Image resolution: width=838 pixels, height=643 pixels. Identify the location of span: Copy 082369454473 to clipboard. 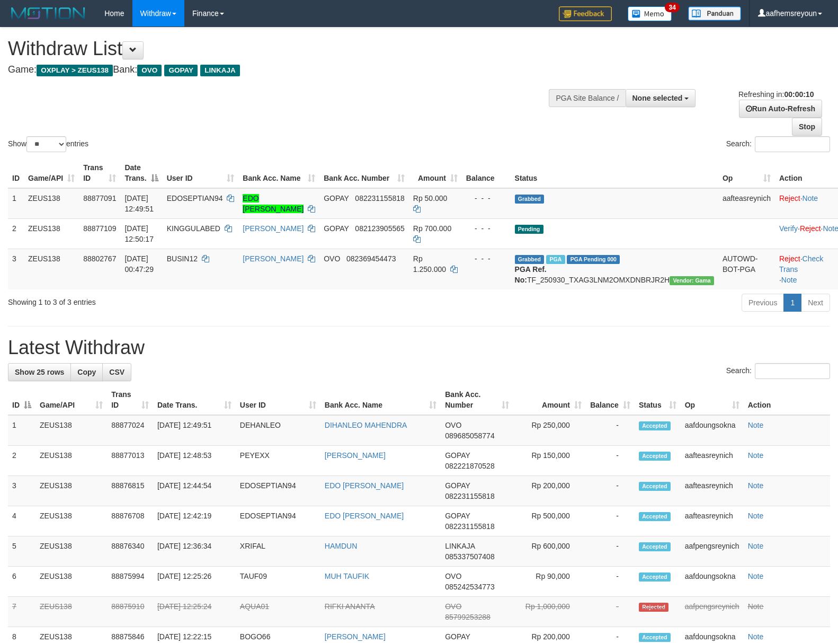
(371, 259).